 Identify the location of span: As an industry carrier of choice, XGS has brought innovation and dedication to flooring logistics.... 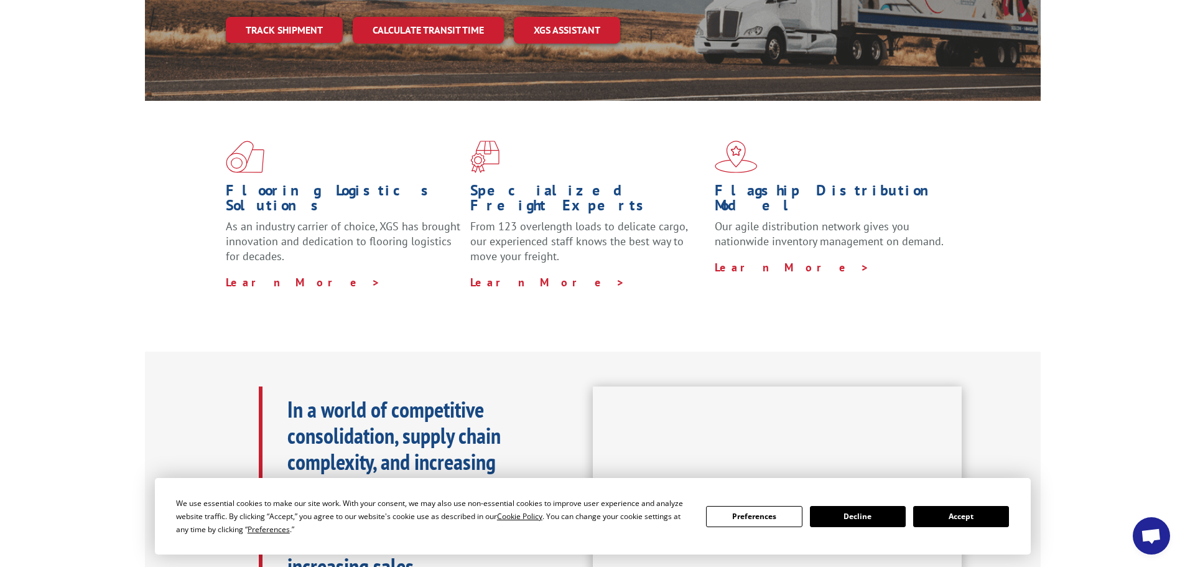
(343, 241).